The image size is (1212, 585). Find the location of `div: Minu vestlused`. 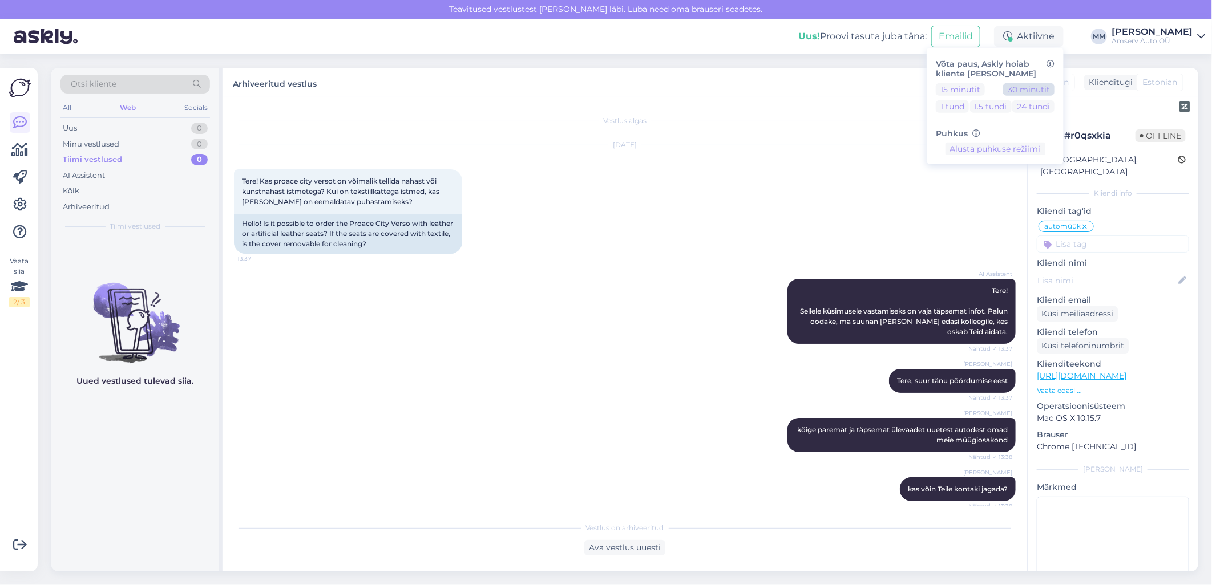

div: Minu vestlused is located at coordinates (91, 144).